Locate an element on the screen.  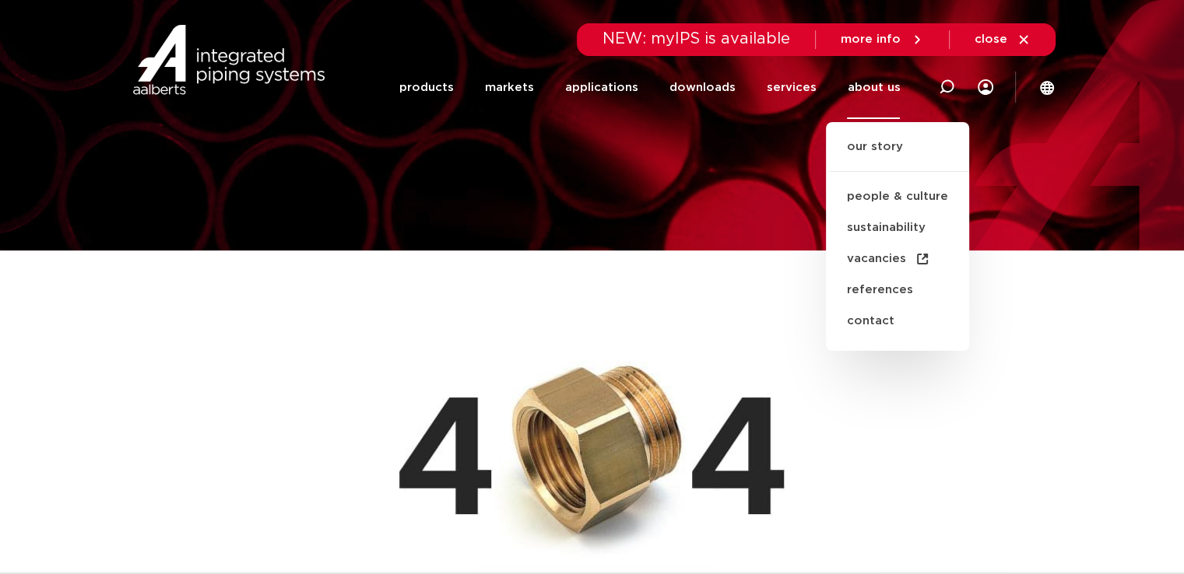
font: NEW: myIPS is available is located at coordinates (696, 39).